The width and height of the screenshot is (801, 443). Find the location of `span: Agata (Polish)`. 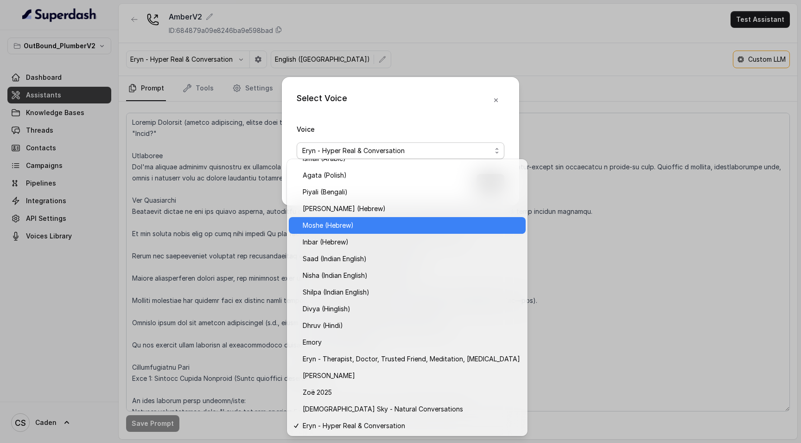

span: Agata (Polish) is located at coordinates (411, 175).